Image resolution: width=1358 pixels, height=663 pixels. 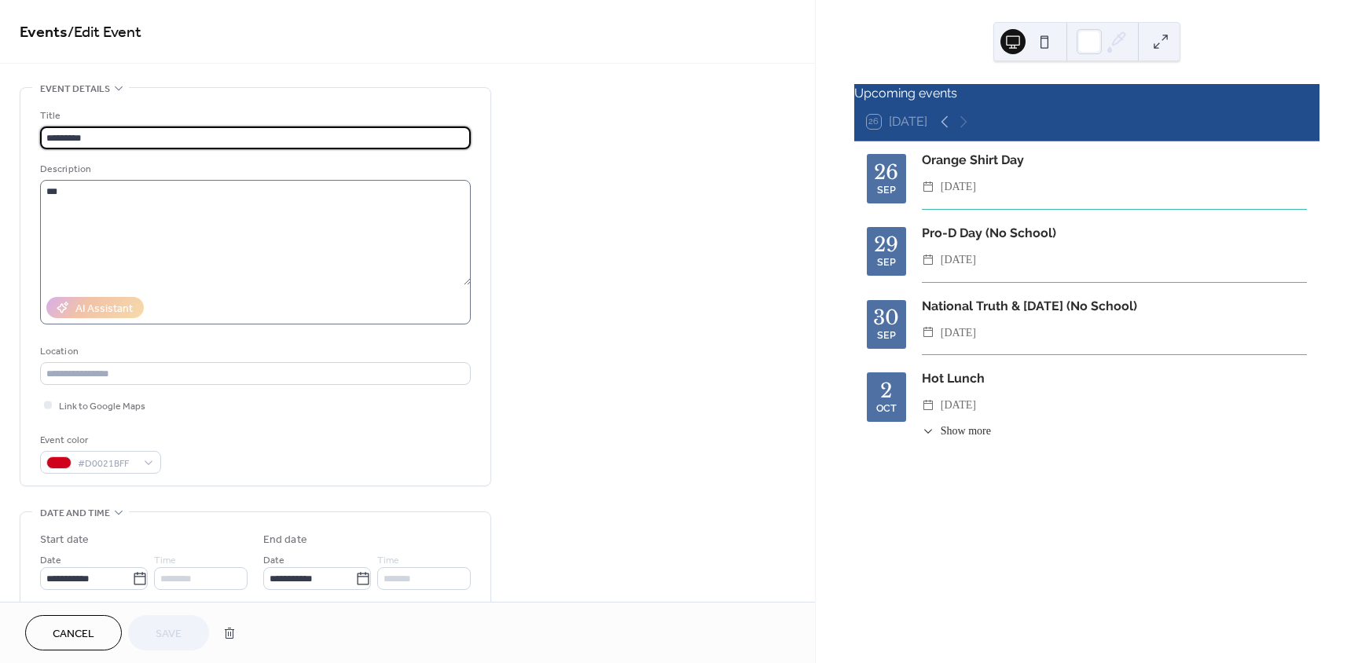 What do you see at coordinates (75, 89) in the screenshot?
I see `span: Event details` at bounding box center [75, 89].